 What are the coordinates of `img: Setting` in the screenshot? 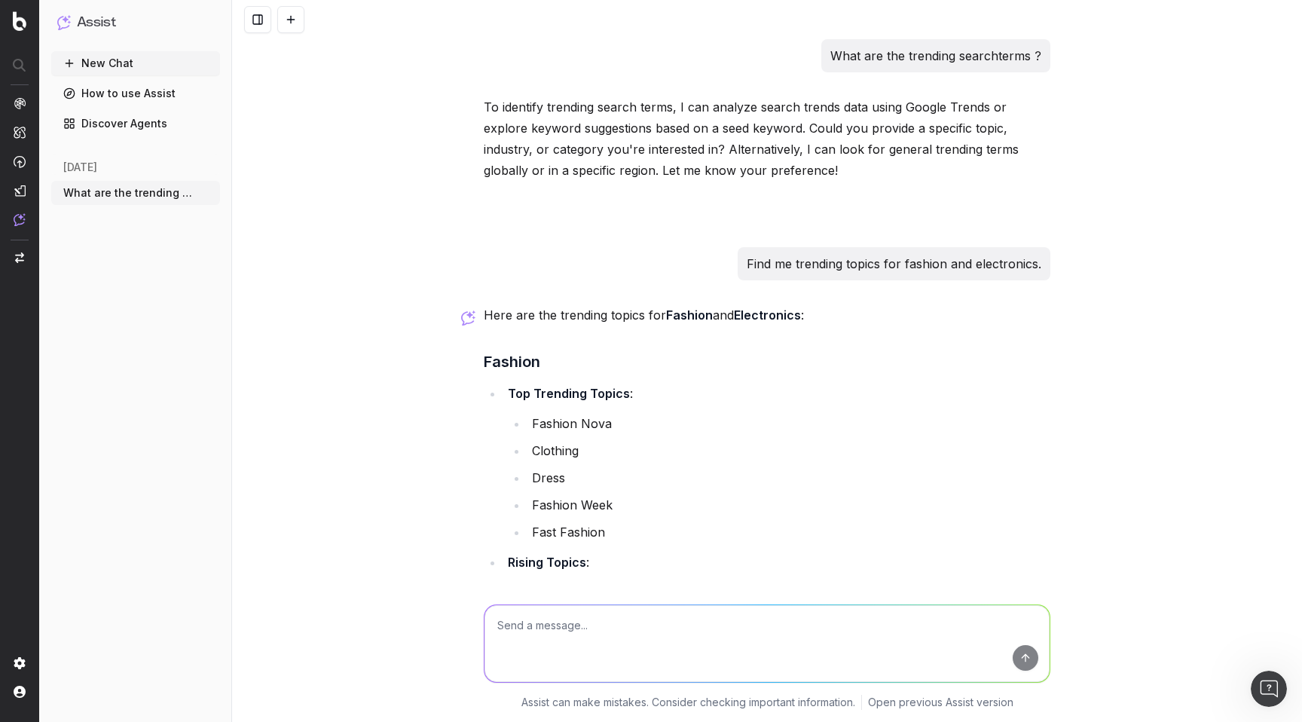 It's located at (20, 663).